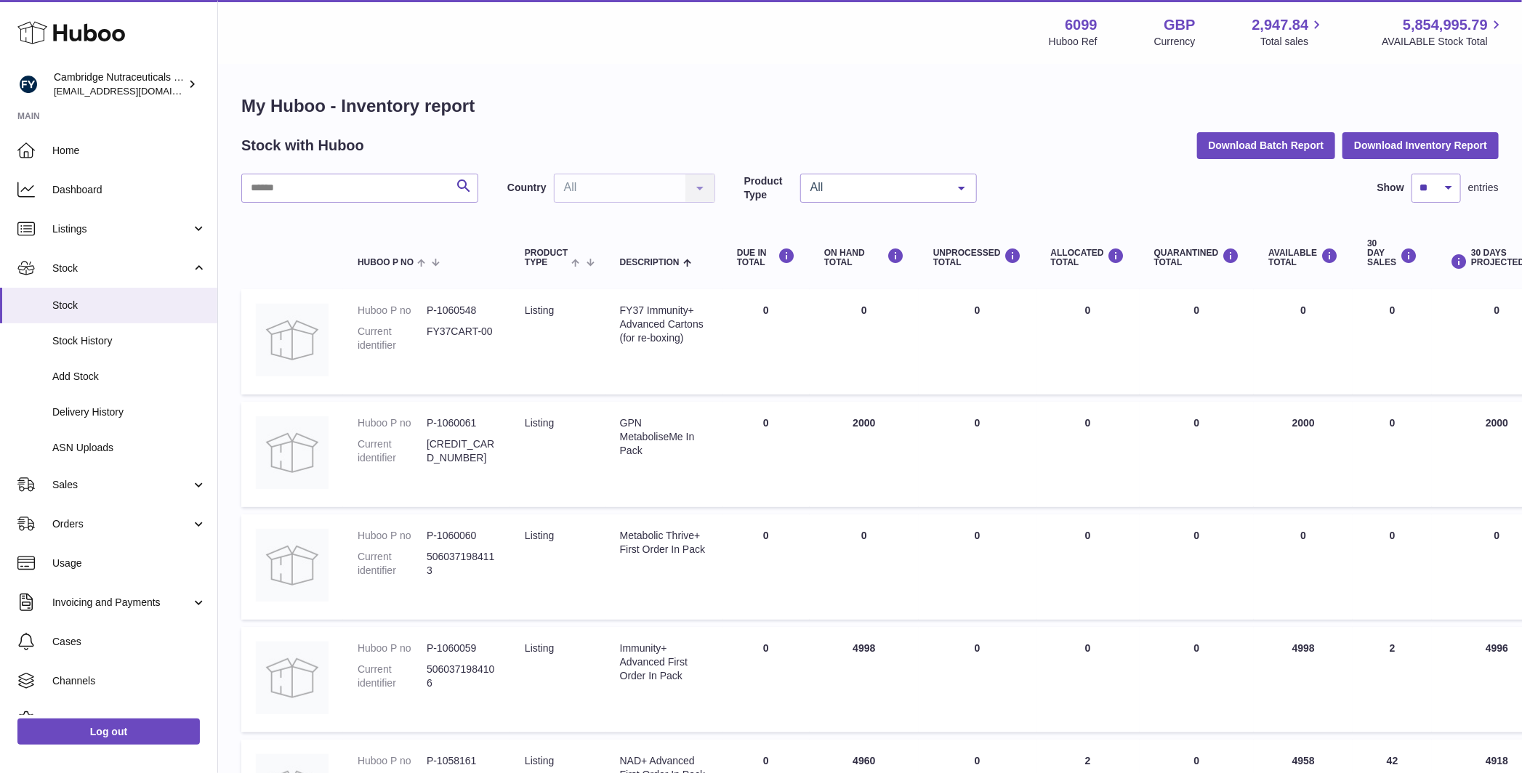 This screenshot has height=773, width=1522. What do you see at coordinates (1292, 41) in the screenshot?
I see `span: Total sales` at bounding box center [1292, 41].